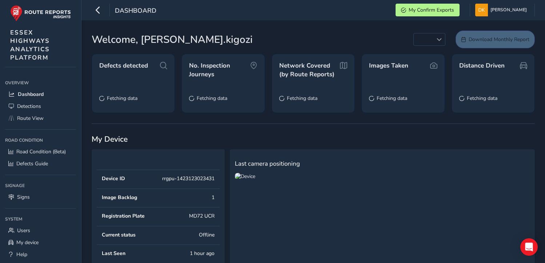  I want to click on div: Registration Plate, so click(123, 216).